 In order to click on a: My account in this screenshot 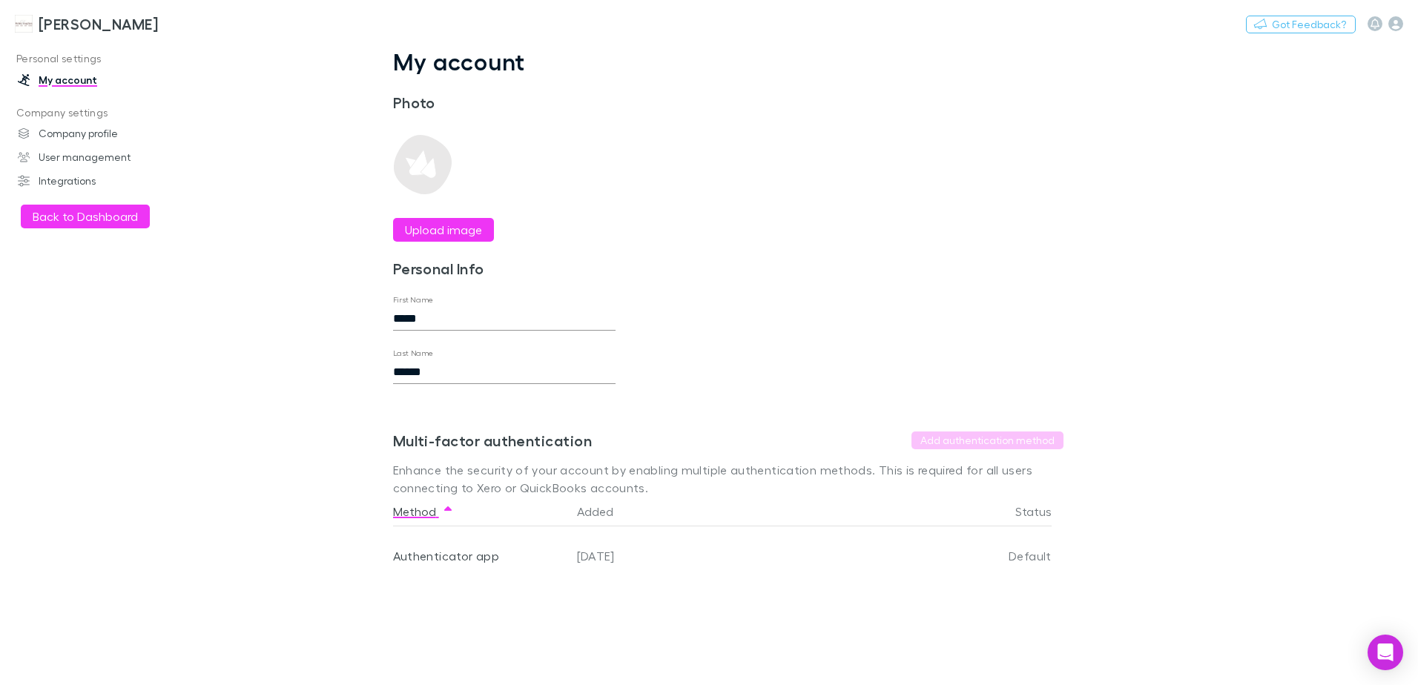, I will do `click(102, 80)`.